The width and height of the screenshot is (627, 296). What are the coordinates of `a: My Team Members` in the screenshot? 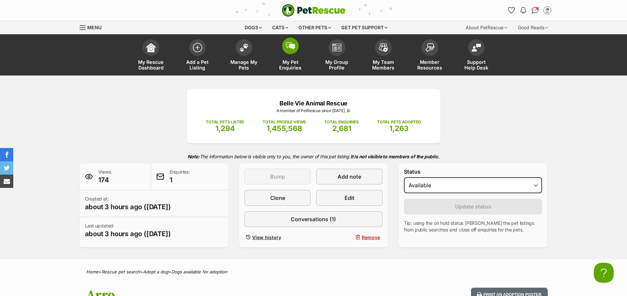 It's located at (384, 55).